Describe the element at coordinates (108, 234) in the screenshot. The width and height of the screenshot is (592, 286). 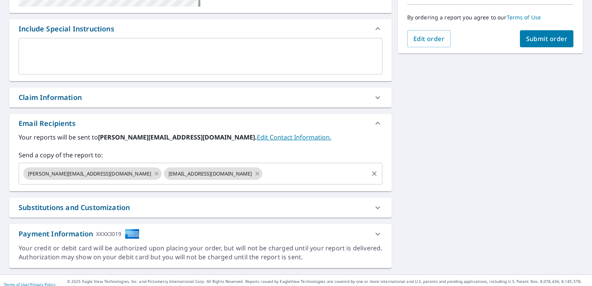
I see `div: XXXX3019` at that location.